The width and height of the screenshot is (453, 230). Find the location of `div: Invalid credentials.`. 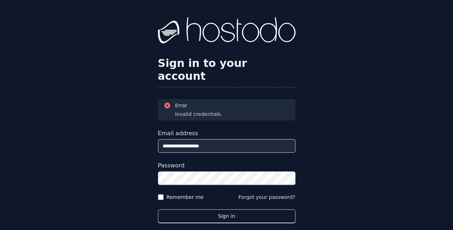

div: Invalid credentials. is located at coordinates (199, 114).